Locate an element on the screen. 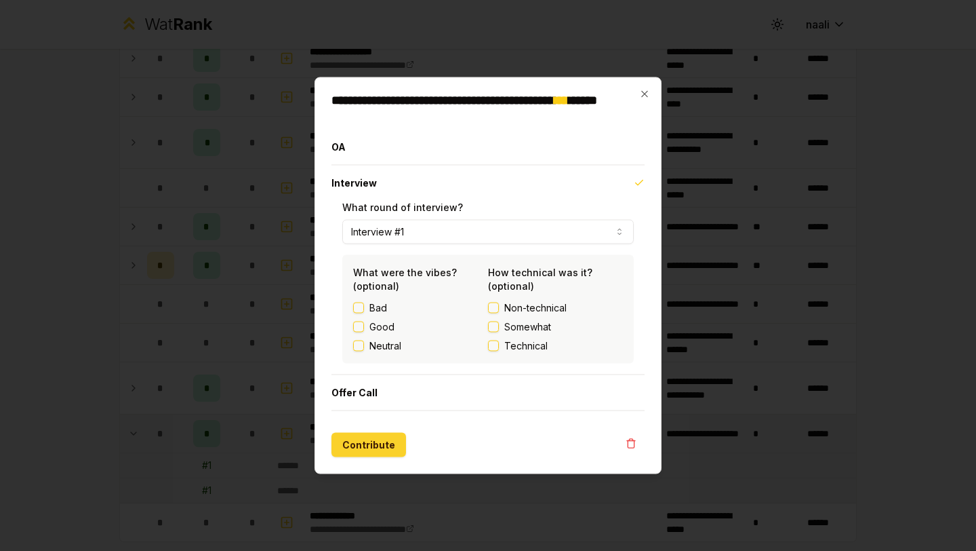  button: Offer Call is located at coordinates (488, 393).